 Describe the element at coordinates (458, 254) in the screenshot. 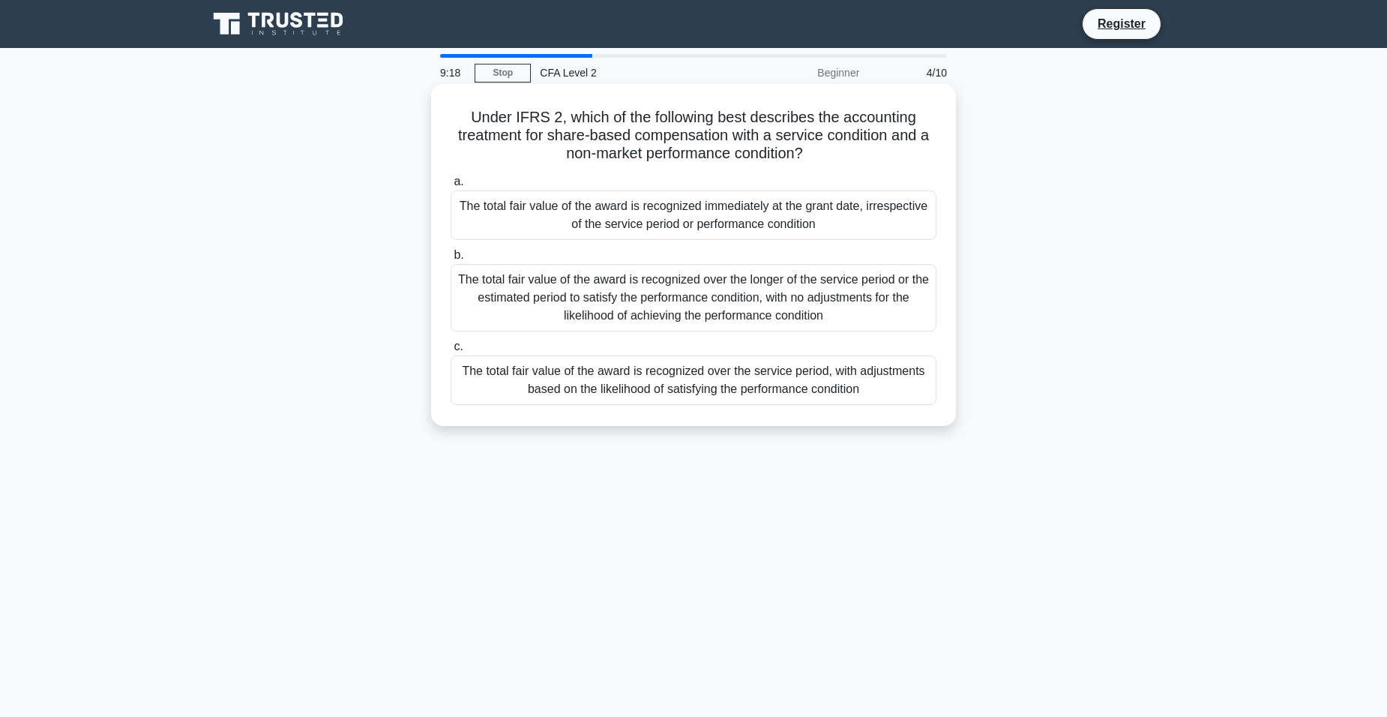

I see `span: b.` at that location.